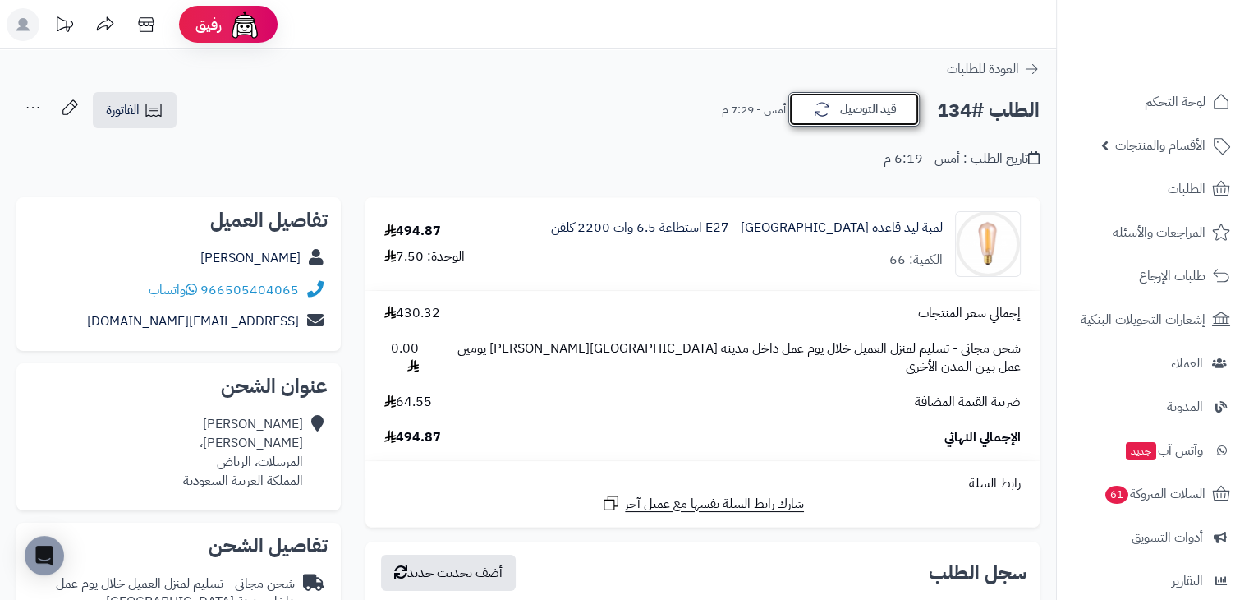 The height and width of the screenshot is (600, 1249). What do you see at coordinates (983, 69) in the screenshot?
I see `span: العودة للطلبات` at bounding box center [983, 69].